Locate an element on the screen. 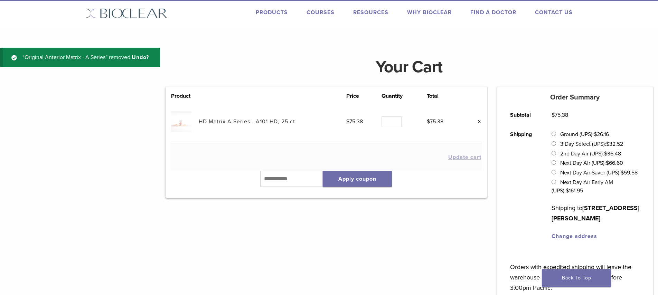 Image resolution: width=658 pixels, height=295 pixels. bdi: 59.58 is located at coordinates (629, 173).